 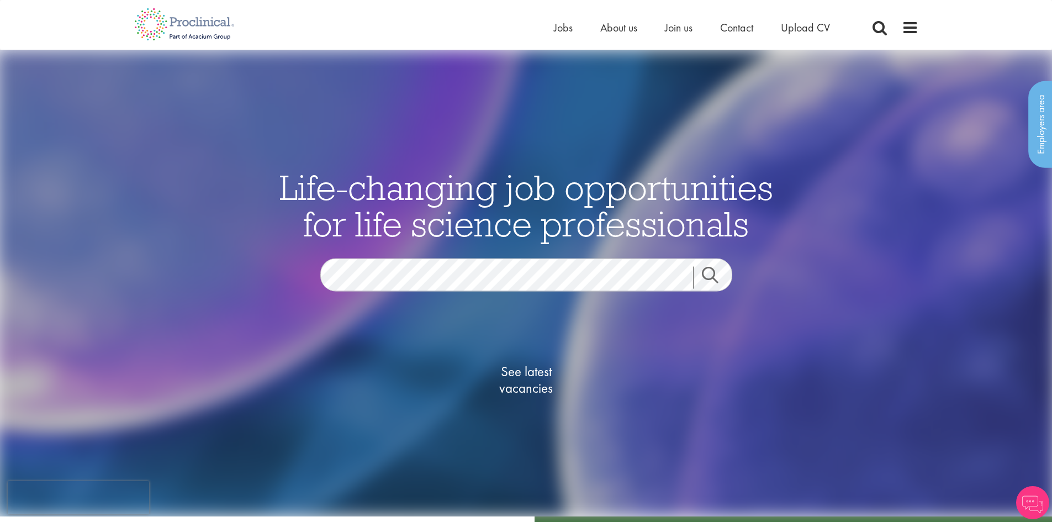 What do you see at coordinates (679, 28) in the screenshot?
I see `a: Join us` at bounding box center [679, 28].